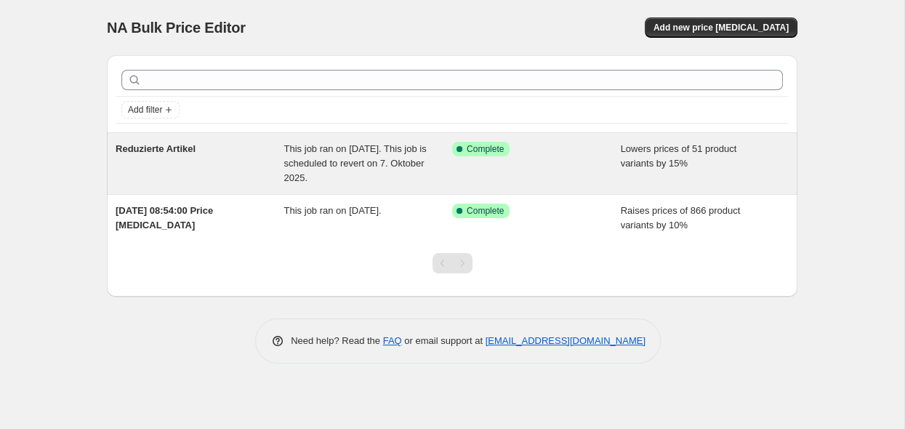 This screenshot has width=905, height=429. I want to click on span: NA Bulk Price Editor, so click(176, 28).